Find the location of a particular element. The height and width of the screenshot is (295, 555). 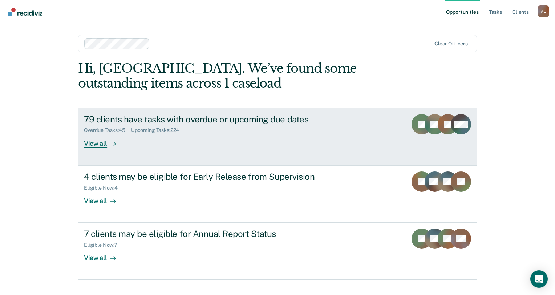

div: Eligible Now : 7 is located at coordinates (104, 245).